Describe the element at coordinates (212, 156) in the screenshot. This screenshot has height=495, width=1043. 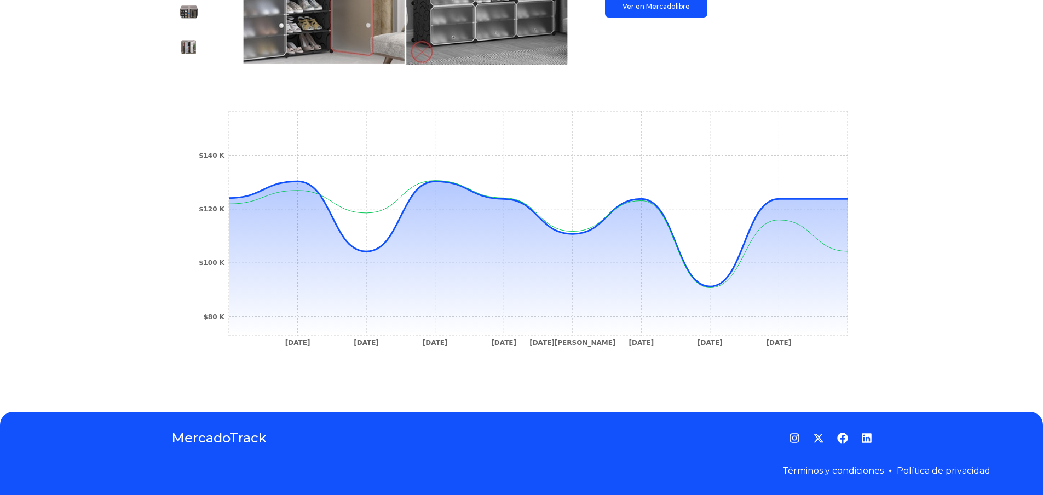
I see `tspan: $140 K` at that location.